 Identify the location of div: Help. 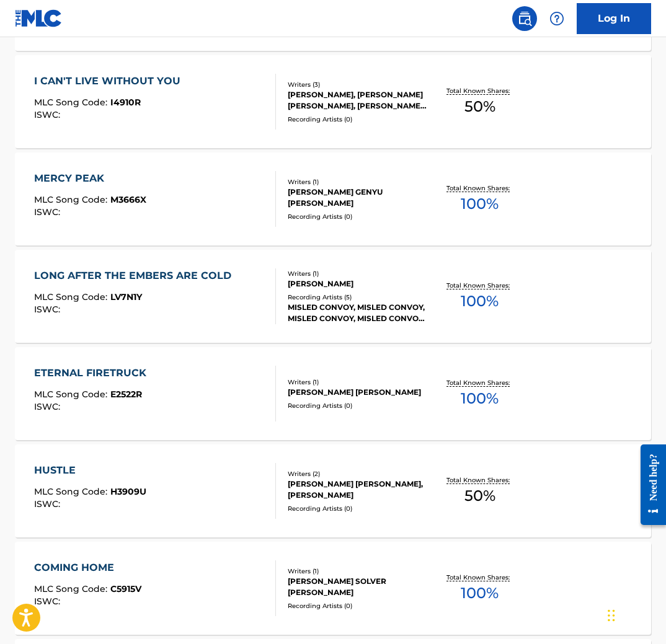
(557, 19).